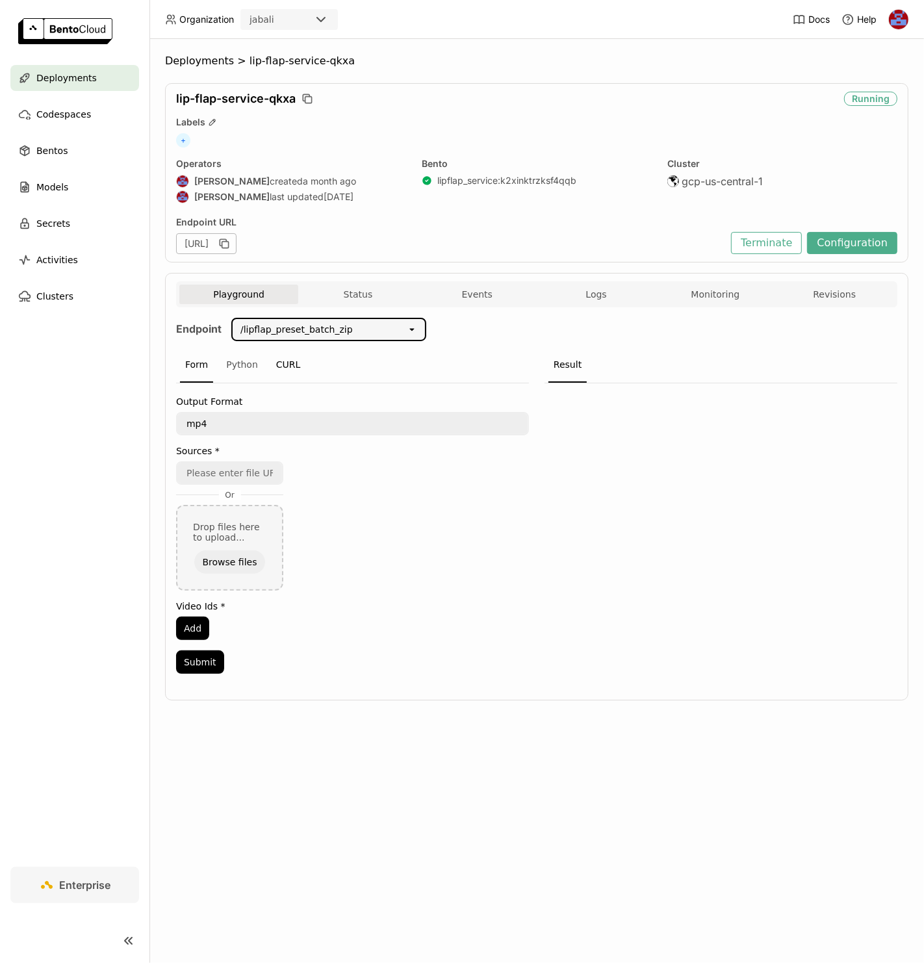 The image size is (924, 963). What do you see at coordinates (52, 187) in the screenshot?
I see `span: Models` at bounding box center [52, 187].